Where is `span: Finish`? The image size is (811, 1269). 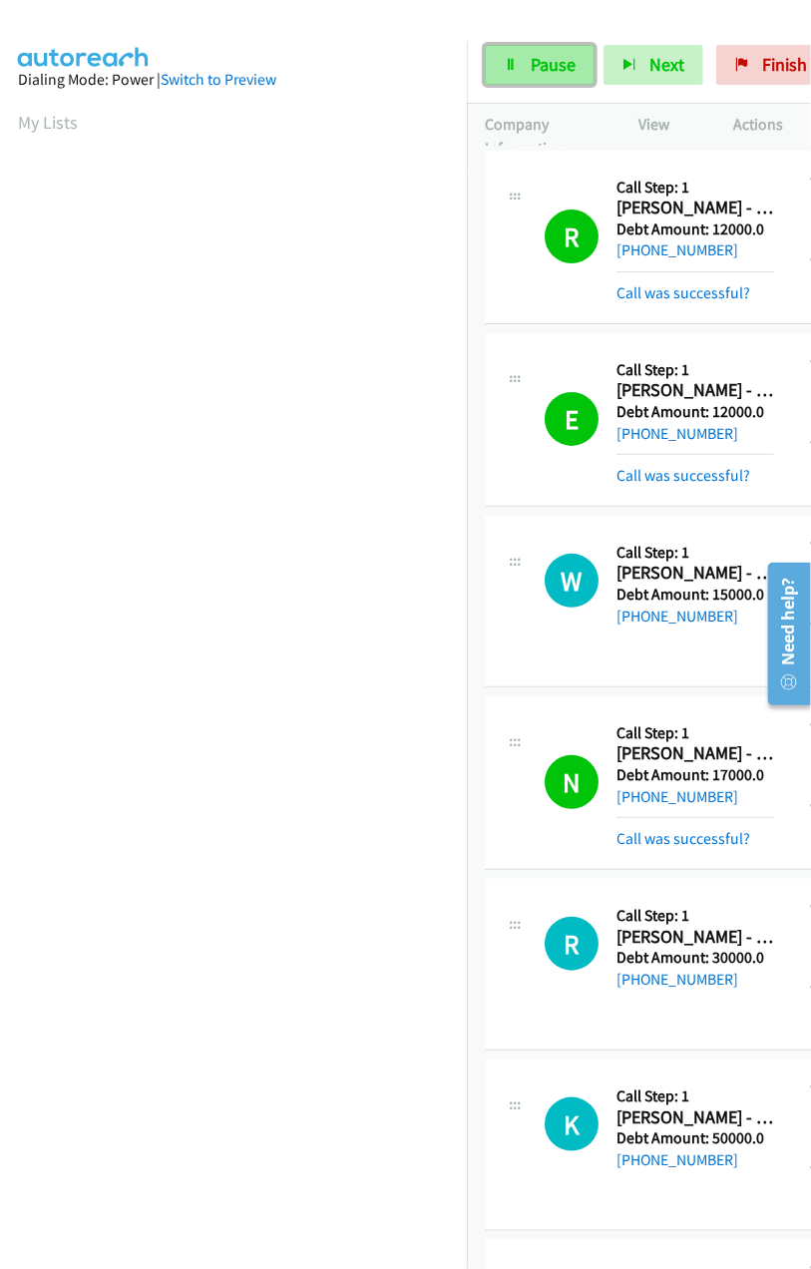 span: Finish is located at coordinates (784, 64).